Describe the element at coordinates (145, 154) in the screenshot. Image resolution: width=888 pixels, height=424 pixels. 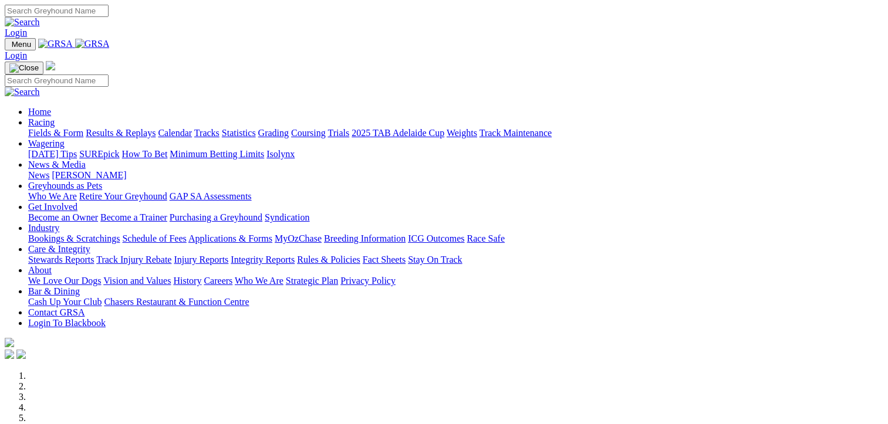
I see `a: How To Bet` at that location.